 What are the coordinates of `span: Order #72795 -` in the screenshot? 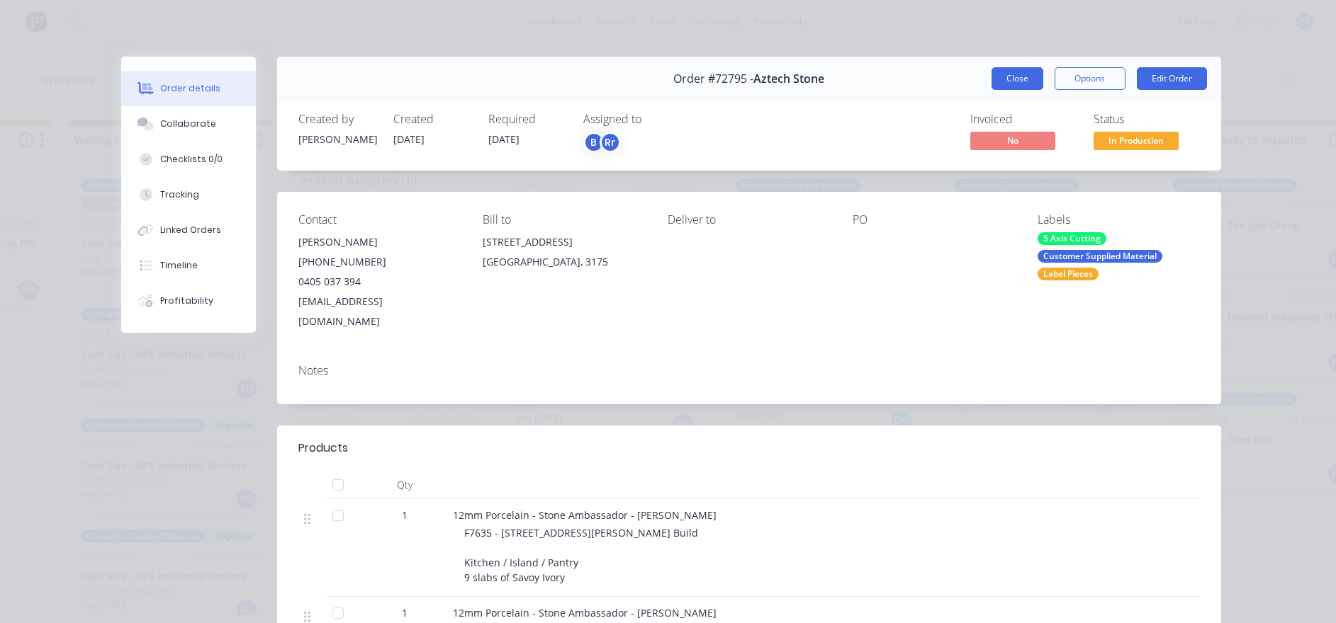 It's located at (713, 79).